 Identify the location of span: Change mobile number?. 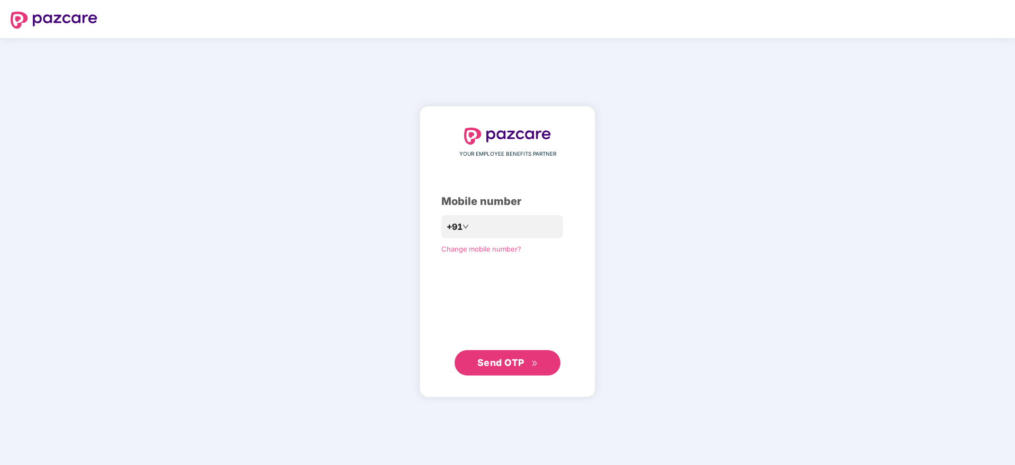
(481, 249).